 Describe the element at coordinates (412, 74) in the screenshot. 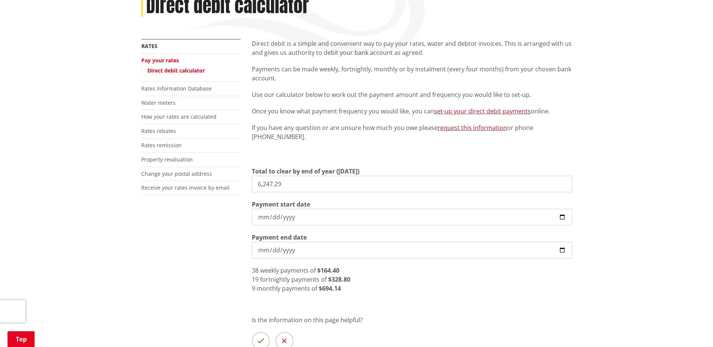

I see `p: Payments can be made weekly, fortnightly, monthly or by instalment (every four months) from your ...` at that location.